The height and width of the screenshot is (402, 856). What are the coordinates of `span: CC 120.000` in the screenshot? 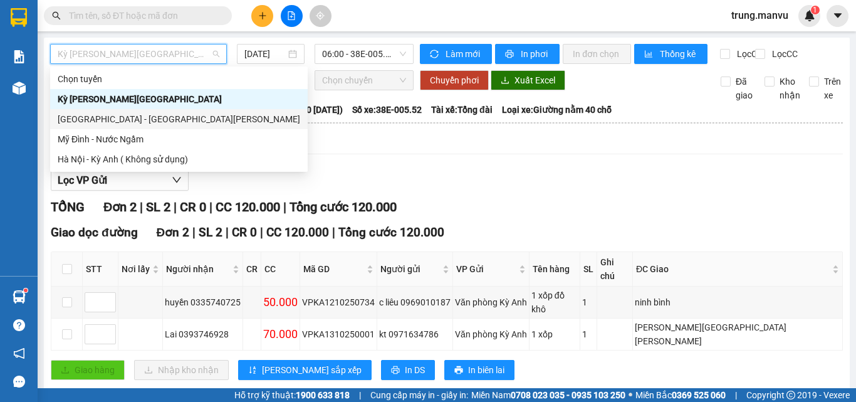 It's located at (298, 232).